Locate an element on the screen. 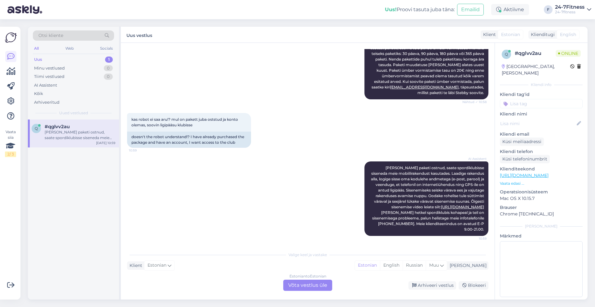 The height and width of the screenshot is (307, 595). input: Lisa tag is located at coordinates (541, 104).